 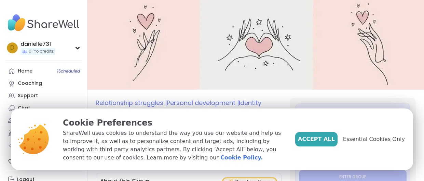 I want to click on span: Essential Cookies Only, so click(x=373, y=139).